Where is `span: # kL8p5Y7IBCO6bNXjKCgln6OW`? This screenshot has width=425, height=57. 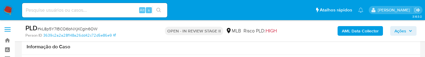
span: # kL8p5Y7IBCO6bNXjKCgln6OW is located at coordinates (67, 29).